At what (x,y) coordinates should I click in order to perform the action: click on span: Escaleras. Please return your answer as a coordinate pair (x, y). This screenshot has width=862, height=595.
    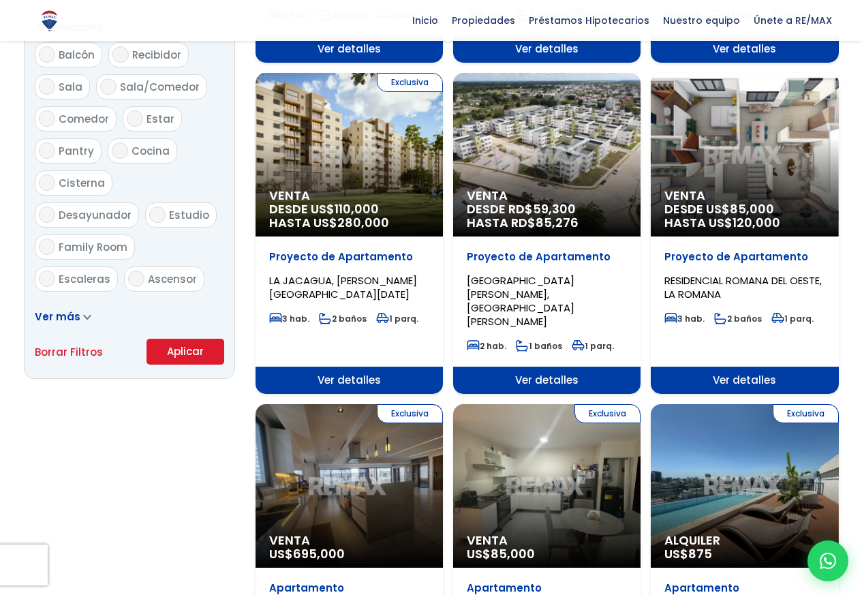
    Looking at the image, I should click on (84, 279).